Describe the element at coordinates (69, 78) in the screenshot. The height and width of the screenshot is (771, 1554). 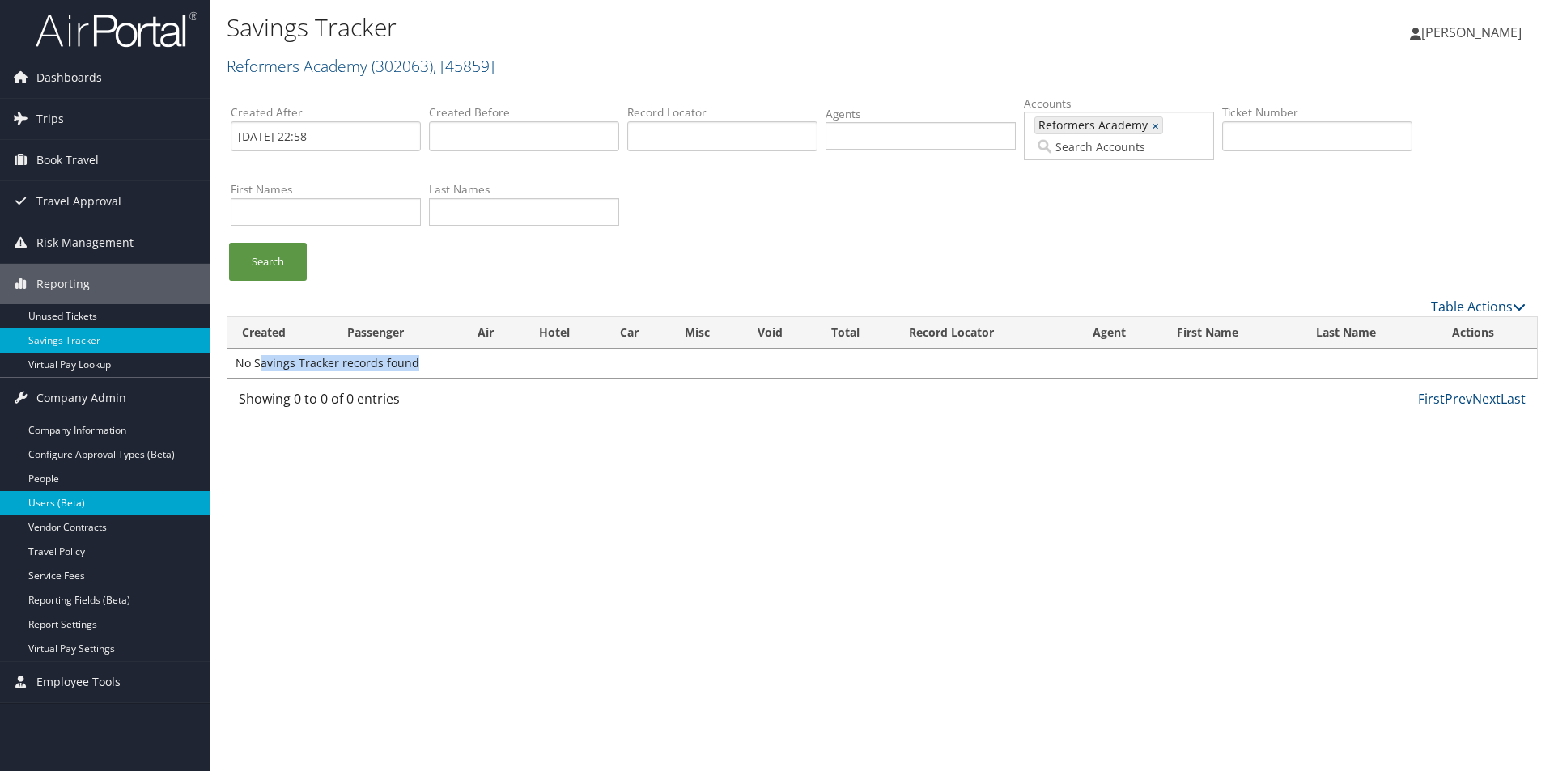
I see `span: Dashboards` at that location.